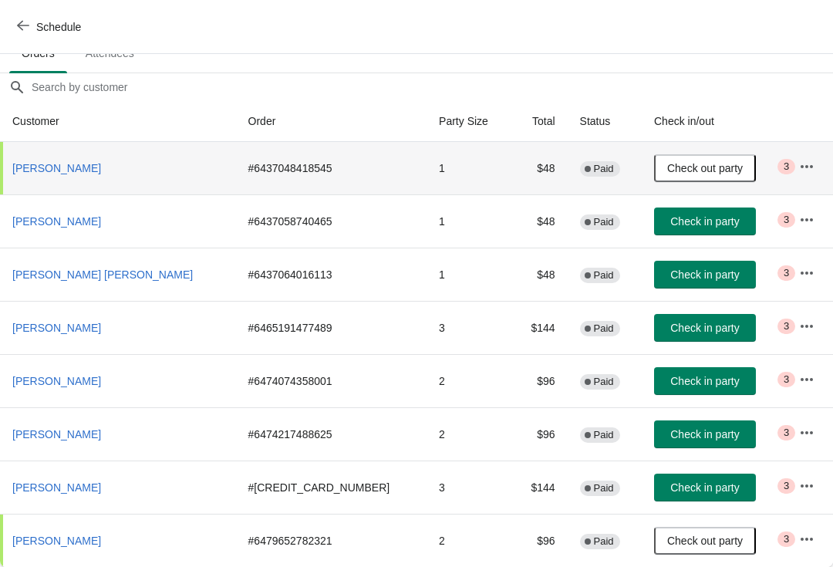 The width and height of the screenshot is (833, 567). I want to click on td: # 6465191477489, so click(332, 327).